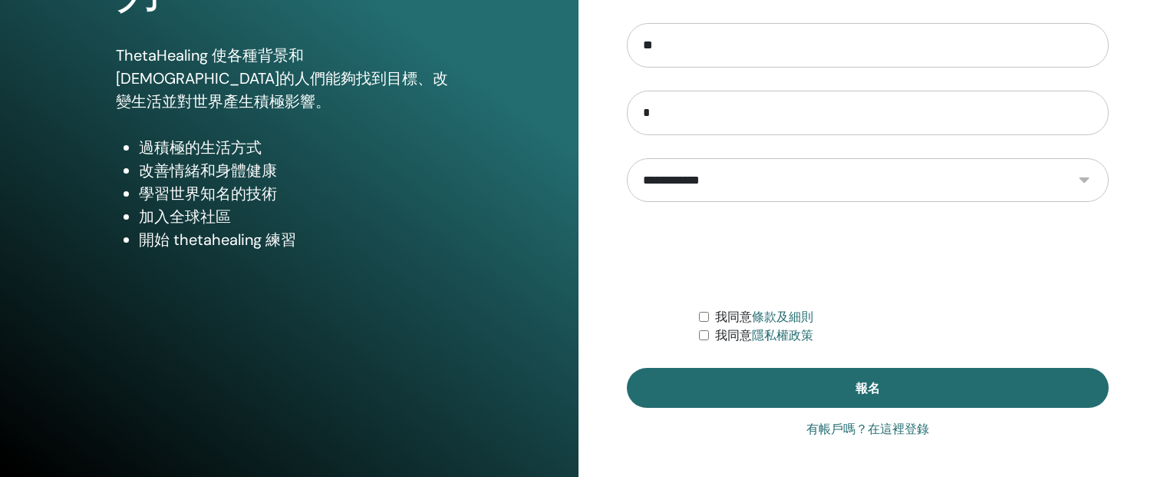 The height and width of the screenshot is (477, 1157). Describe the element at coordinates (301, 170) in the screenshot. I see `li: 改善情緒和身體健康` at that location.